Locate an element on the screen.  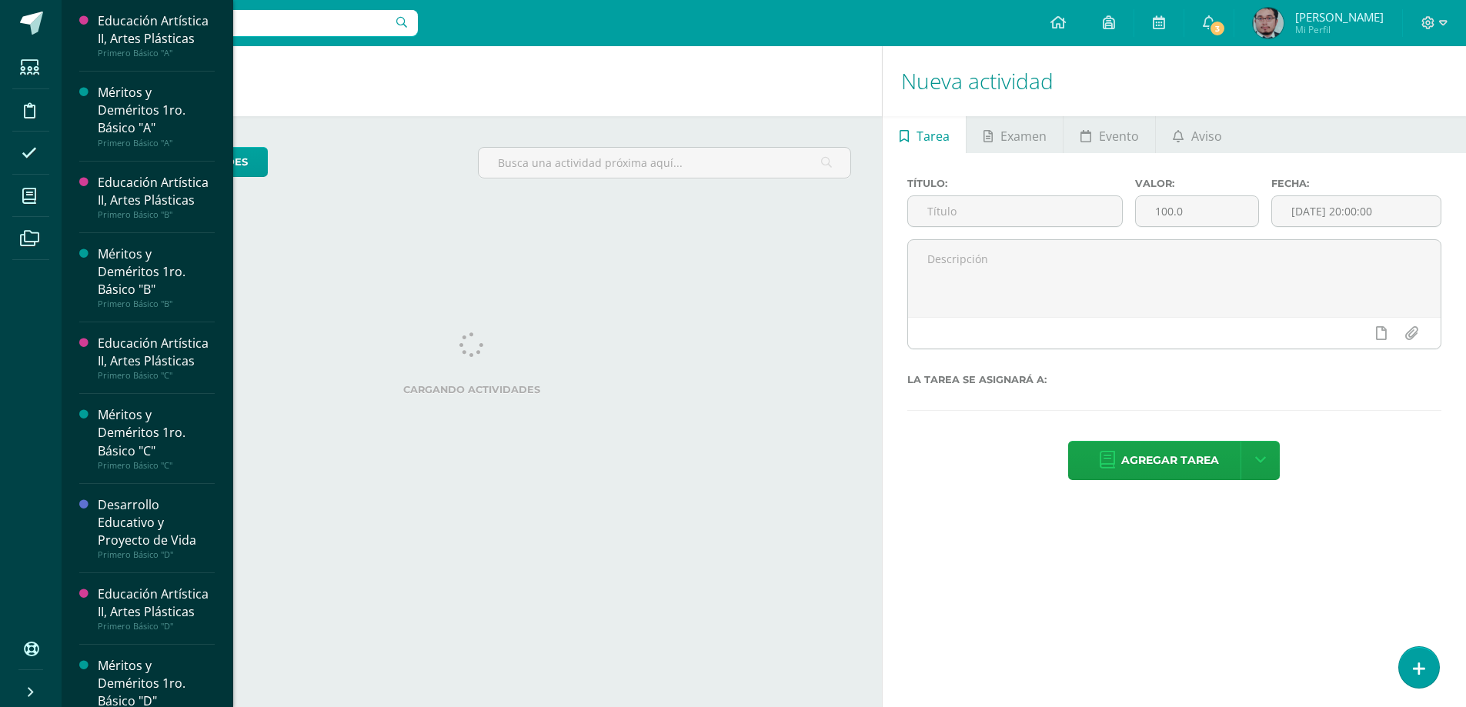
label: Título: is located at coordinates (1015, 183).